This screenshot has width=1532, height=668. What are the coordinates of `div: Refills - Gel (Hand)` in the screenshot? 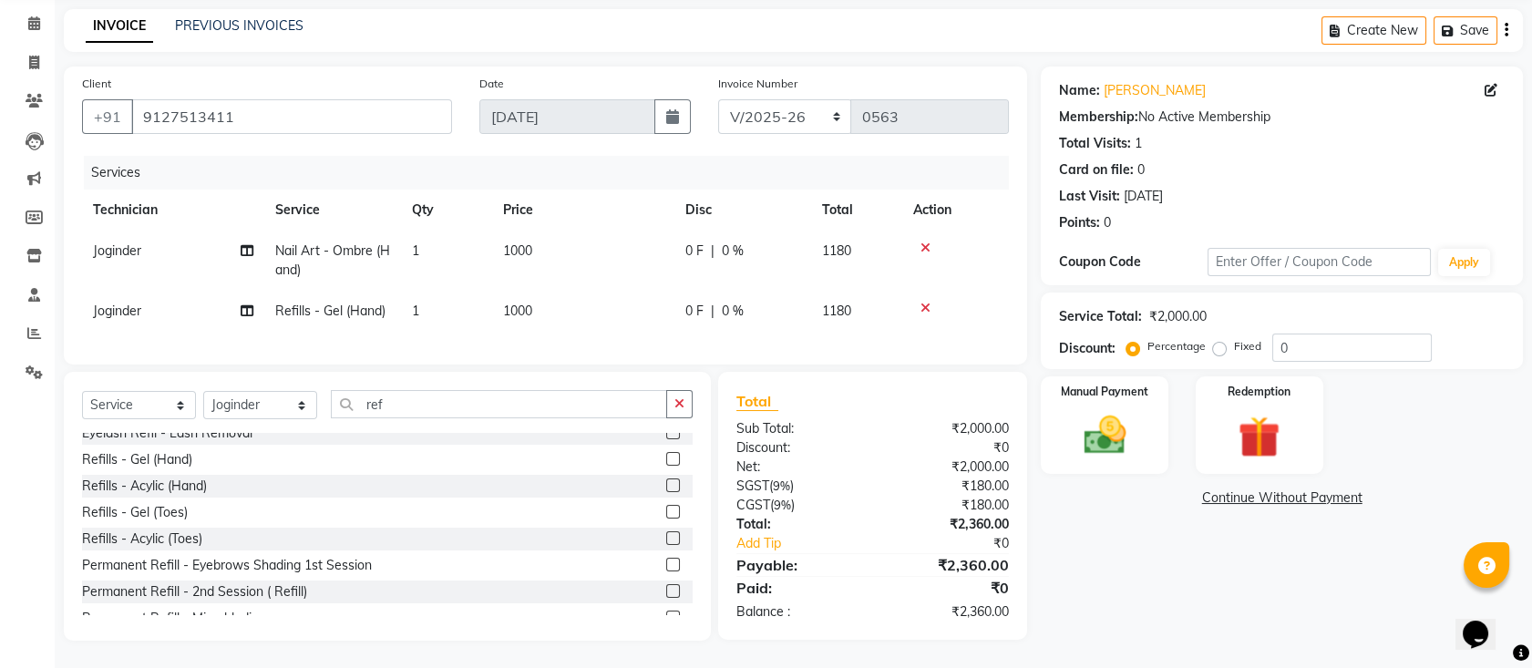 It's located at (137, 459).